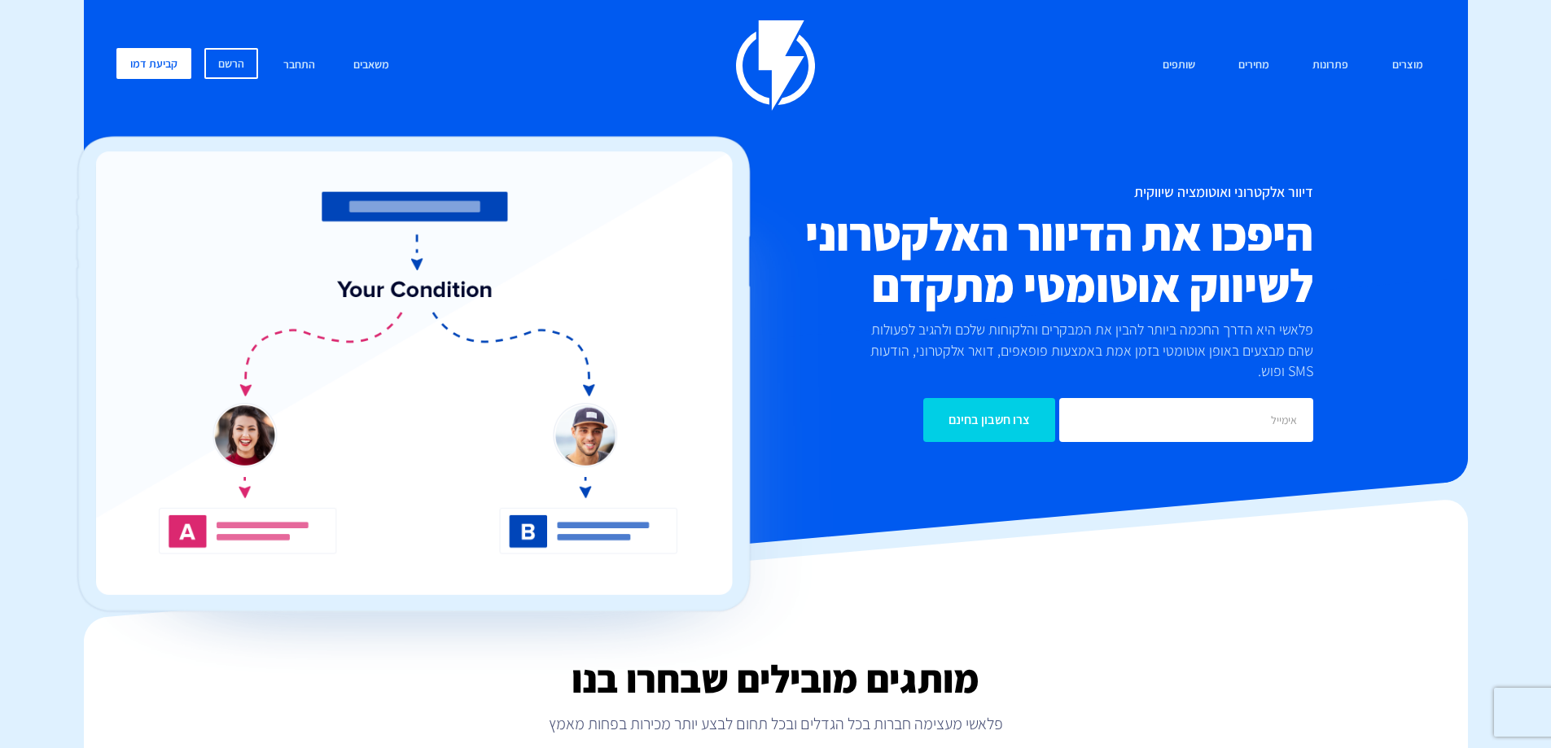 The image size is (1551, 748). What do you see at coordinates (989, 420) in the screenshot?
I see `input: צרו חשבון בחינם` at bounding box center [989, 420].